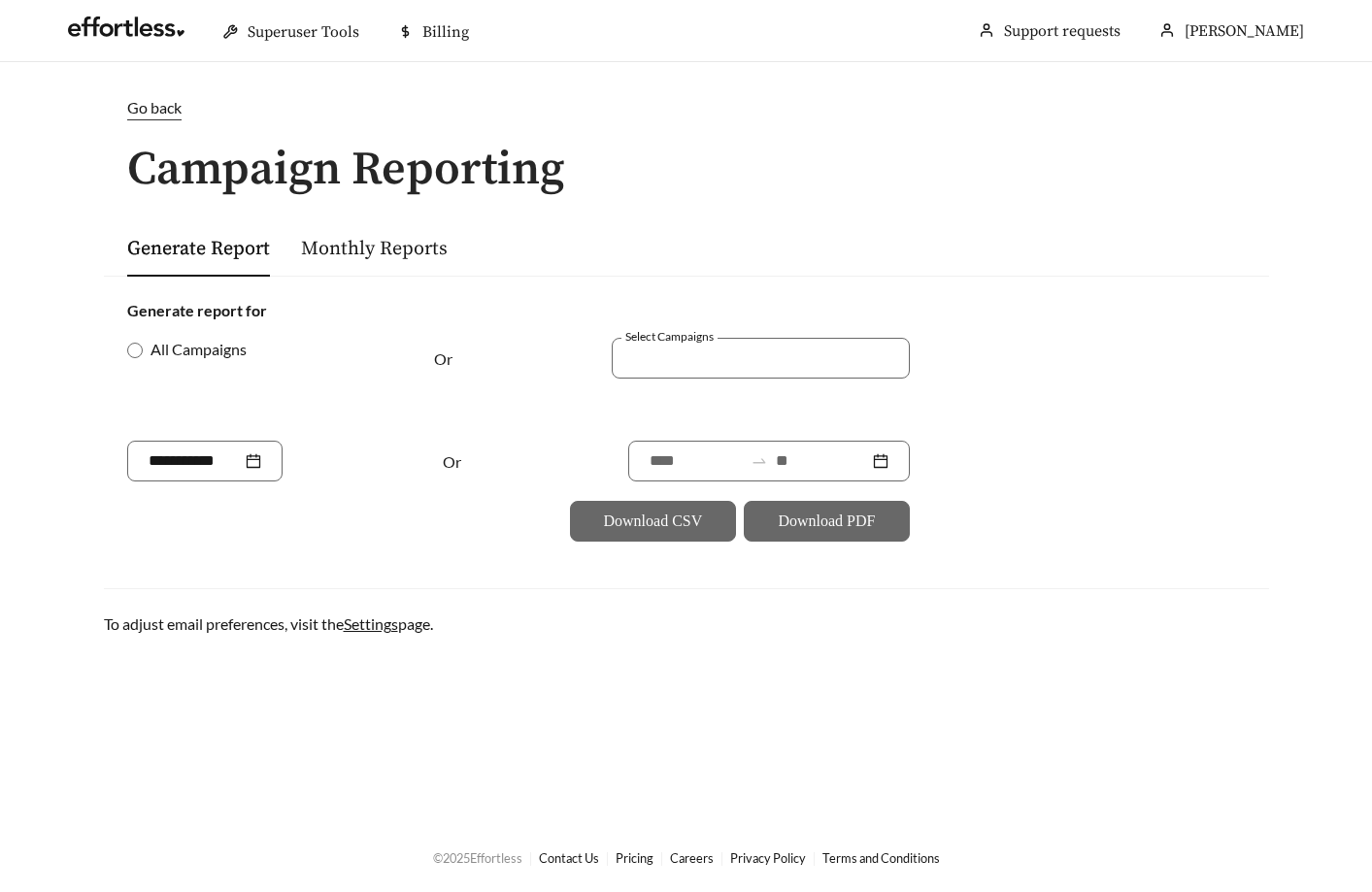 The height and width of the screenshot is (892, 1372). I want to click on span: Go back, so click(154, 107).